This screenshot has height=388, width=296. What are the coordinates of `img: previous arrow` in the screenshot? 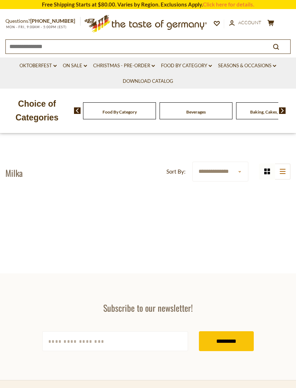 It's located at (77, 111).